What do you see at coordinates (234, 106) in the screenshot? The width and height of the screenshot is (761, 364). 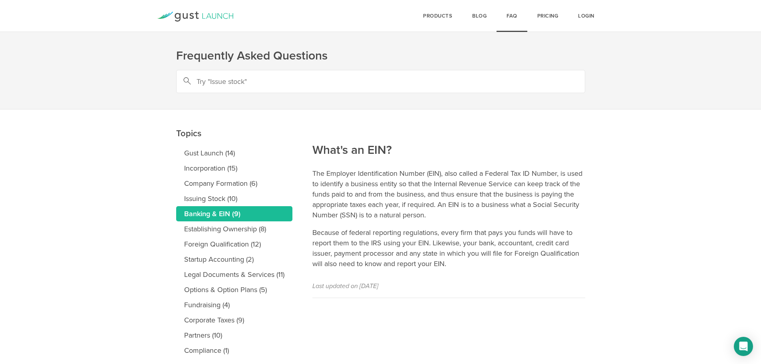 I see `h2: Topics` at bounding box center [234, 106].